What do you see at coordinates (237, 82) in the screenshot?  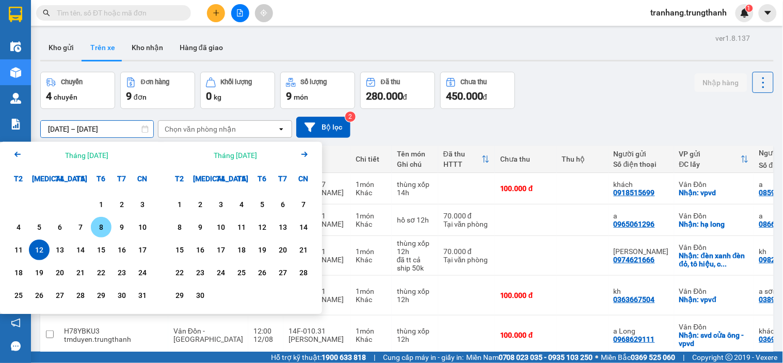 I see `div: Khối lượng` at bounding box center [237, 82].